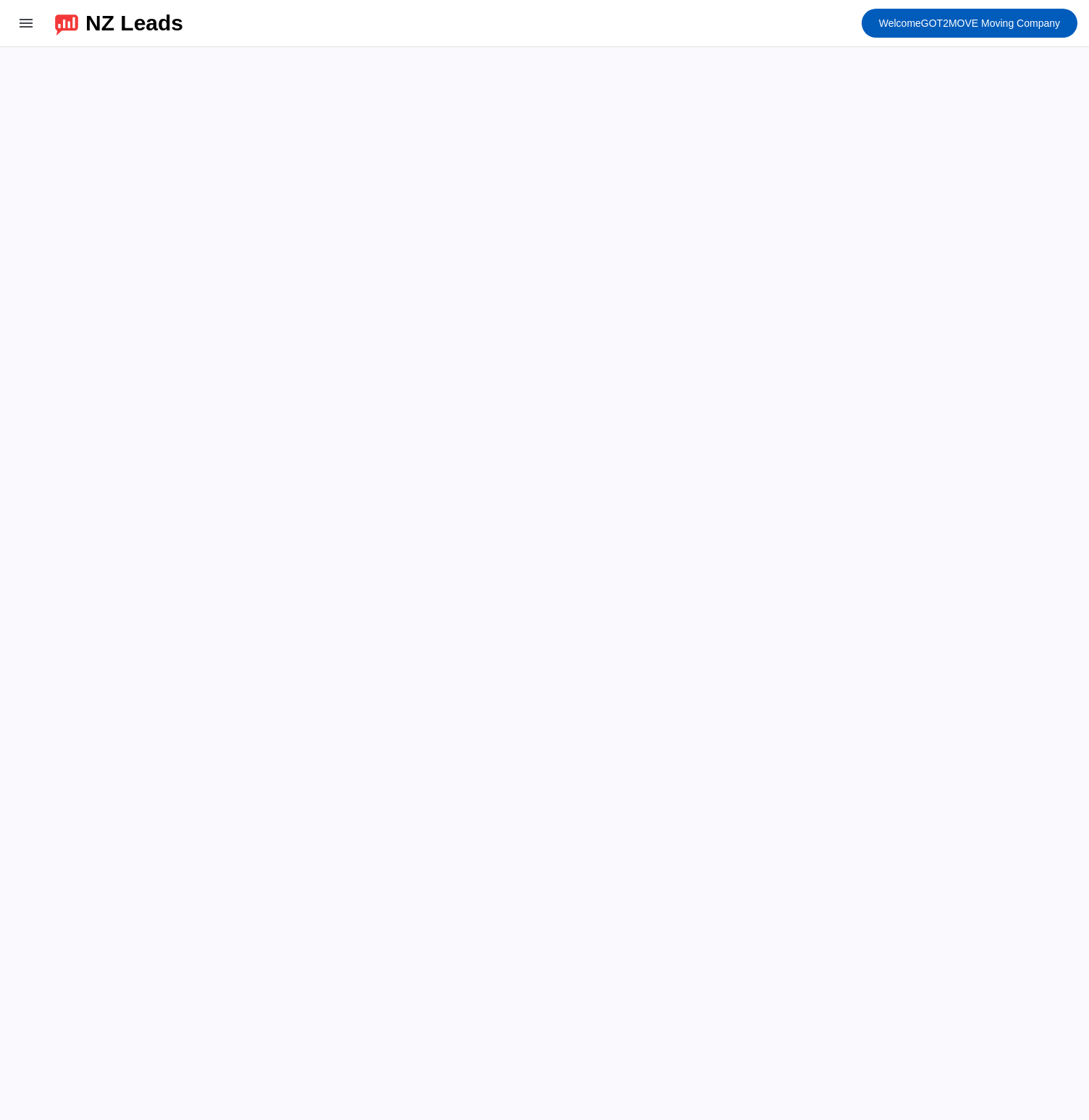 The image size is (1089, 1120). Describe the element at coordinates (26, 23) in the screenshot. I see `mat-icon: menu` at that location.